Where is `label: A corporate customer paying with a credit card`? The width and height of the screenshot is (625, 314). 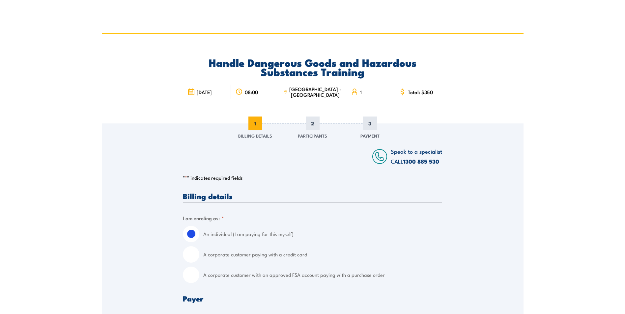 label: A corporate customer paying with a credit card is located at coordinates (323, 255).